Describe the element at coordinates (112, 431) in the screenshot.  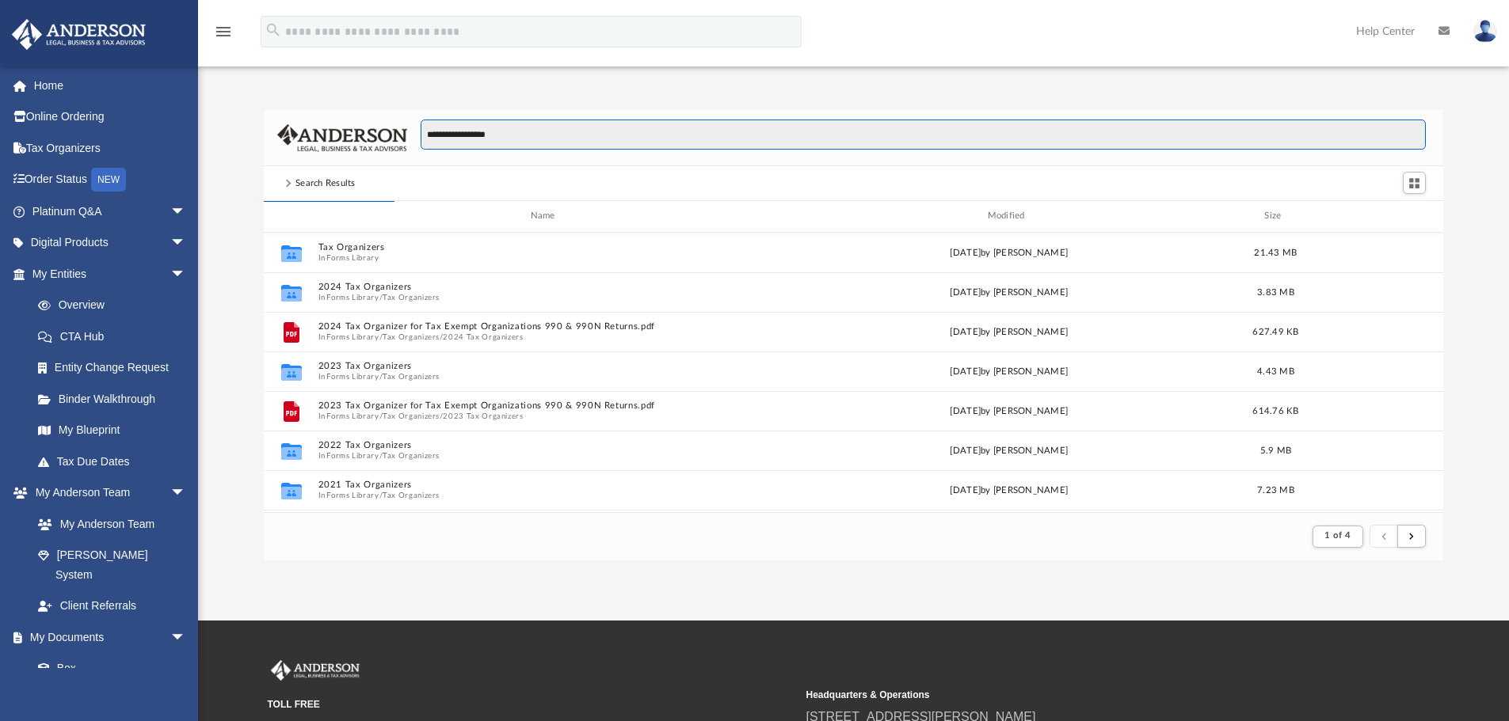
I see `a: My Blueprint` at that location.